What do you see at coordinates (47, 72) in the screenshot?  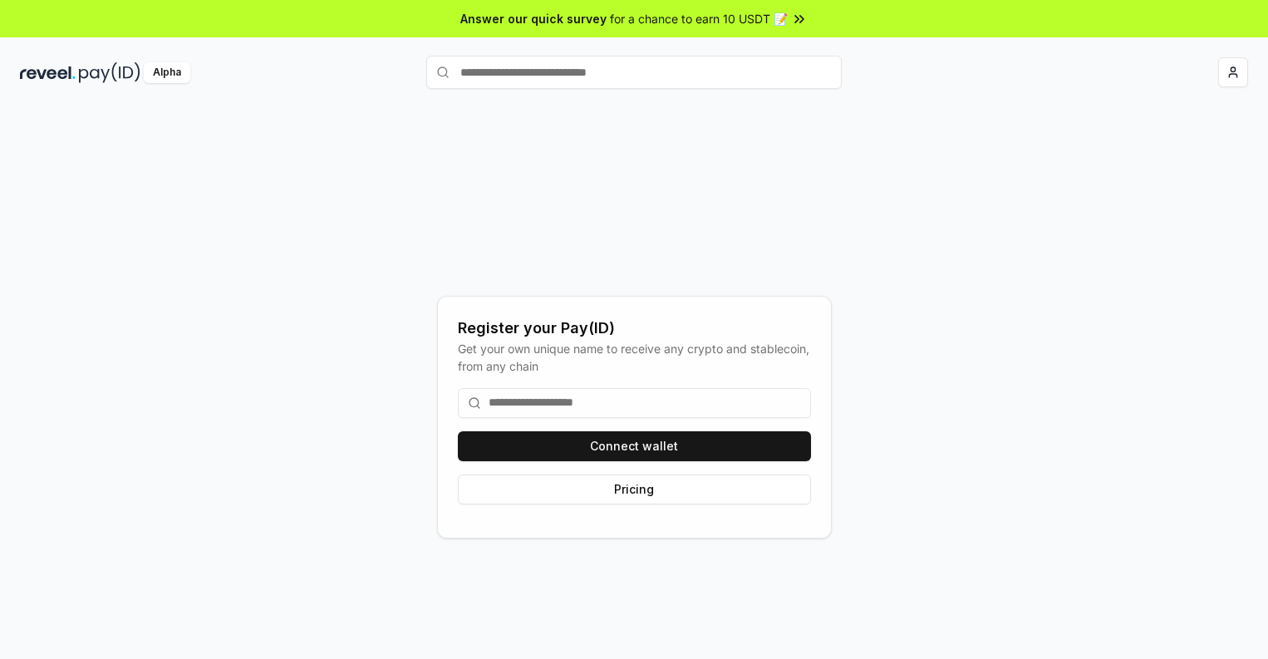 I see `img: reveel_dark` at bounding box center [47, 72].